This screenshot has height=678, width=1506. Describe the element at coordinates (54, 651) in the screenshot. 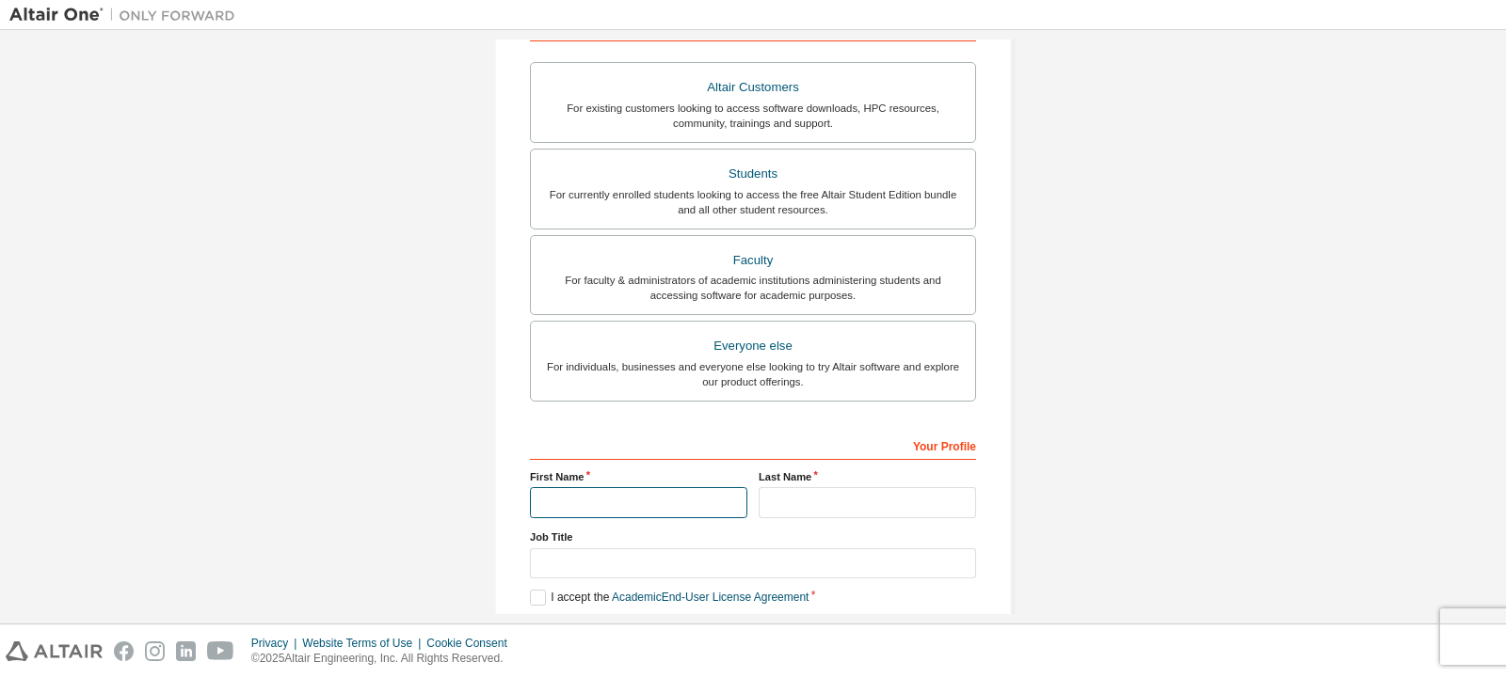

I see `img: altair_logo.svg` at that location.